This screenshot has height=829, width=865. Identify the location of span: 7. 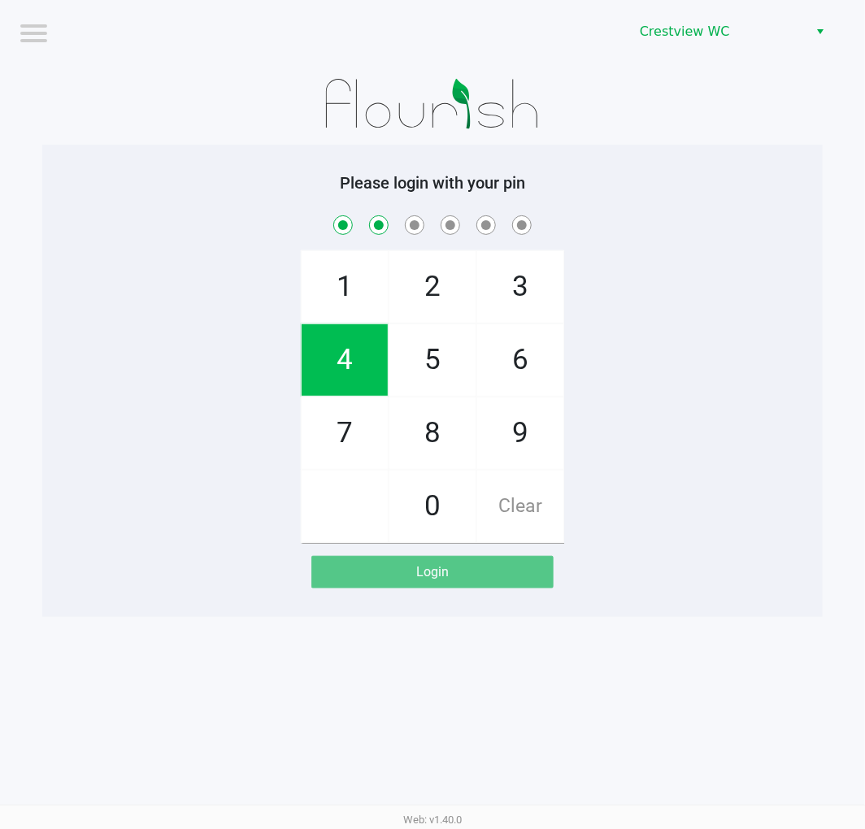
(345, 433).